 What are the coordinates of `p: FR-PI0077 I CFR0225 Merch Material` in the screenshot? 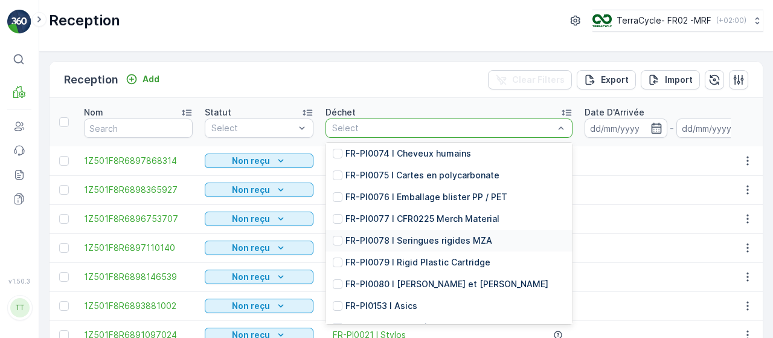 It's located at (422, 219).